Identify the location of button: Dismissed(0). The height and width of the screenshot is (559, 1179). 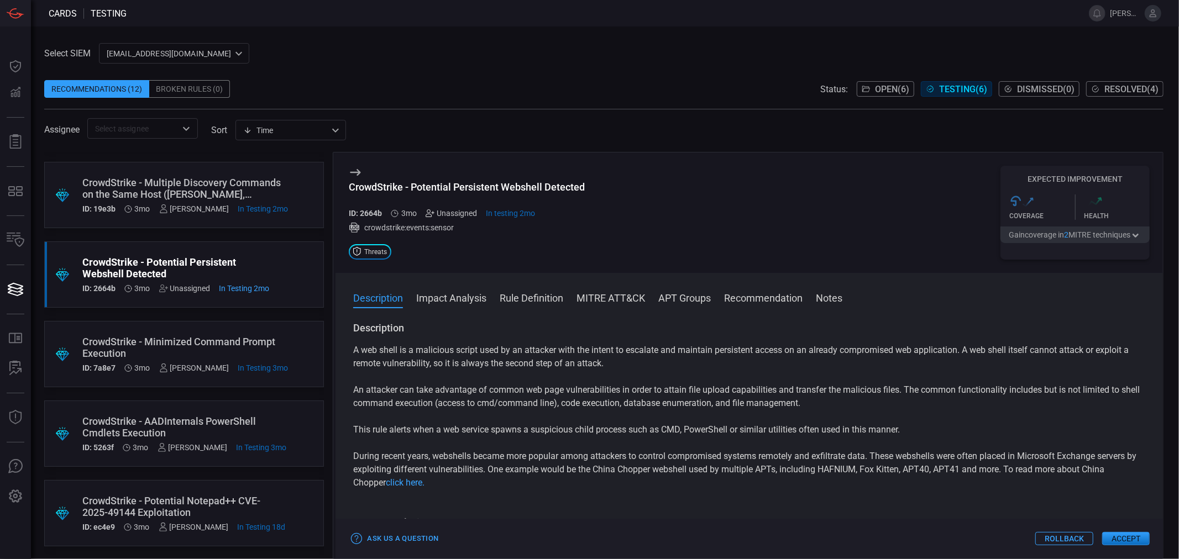
(1039, 89).